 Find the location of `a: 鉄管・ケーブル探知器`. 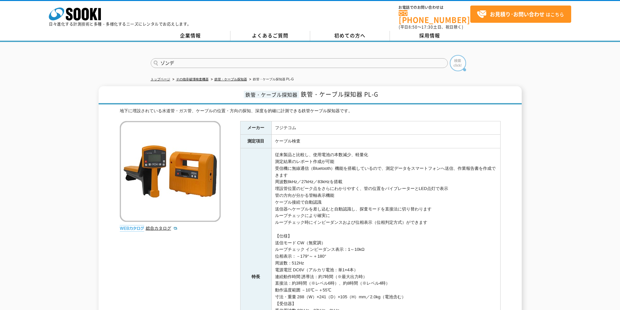

a: 鉄管・ケーブル探知器 is located at coordinates (231, 79).